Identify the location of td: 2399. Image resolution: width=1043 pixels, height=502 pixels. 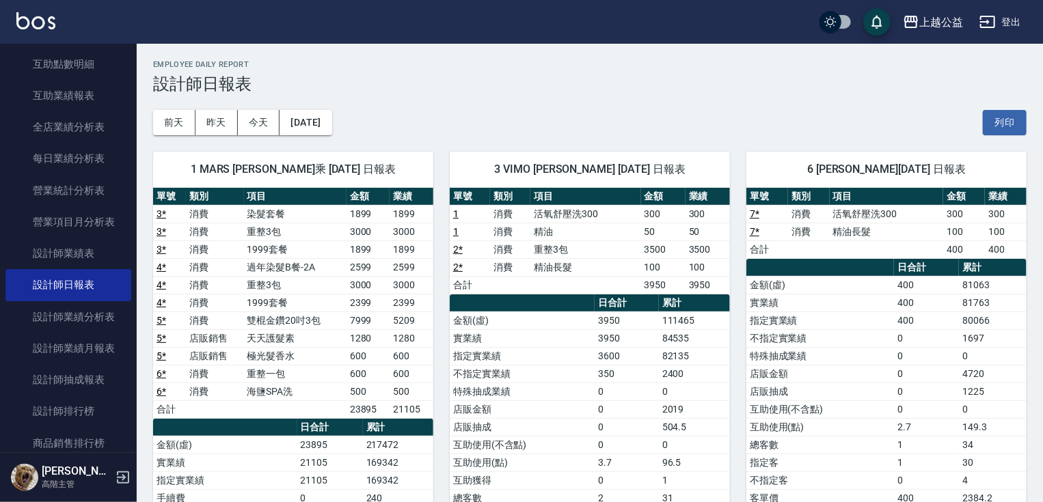
(368, 303).